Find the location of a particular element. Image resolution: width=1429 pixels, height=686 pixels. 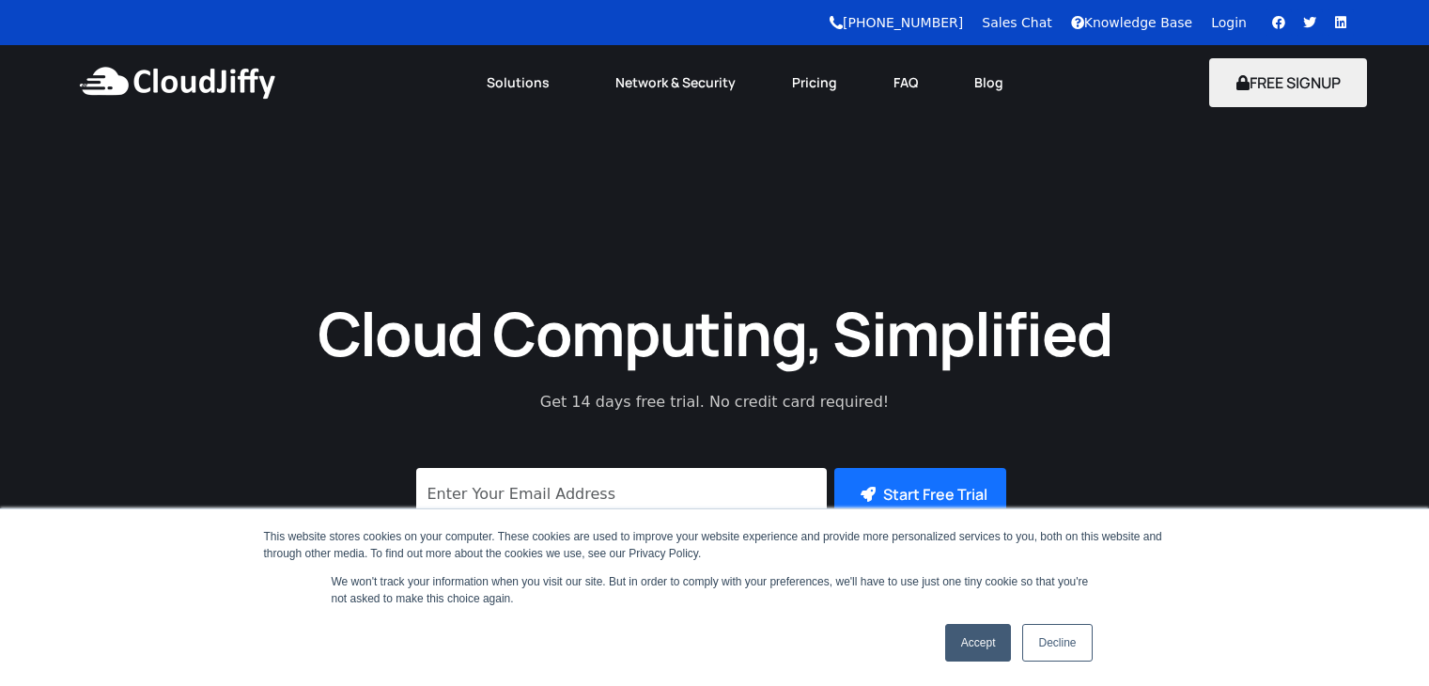

button: Start Free Trial is located at coordinates (920, 494).